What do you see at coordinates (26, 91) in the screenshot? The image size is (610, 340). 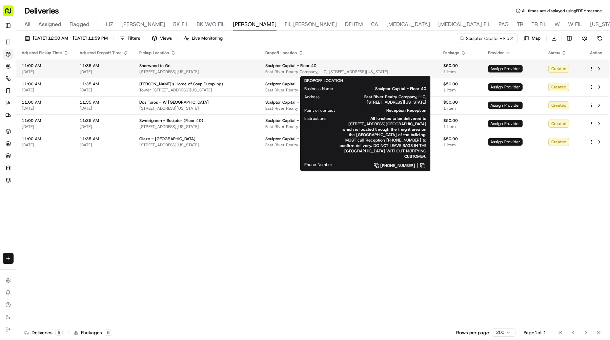 I see `div: Past conversations` at bounding box center [26, 91].